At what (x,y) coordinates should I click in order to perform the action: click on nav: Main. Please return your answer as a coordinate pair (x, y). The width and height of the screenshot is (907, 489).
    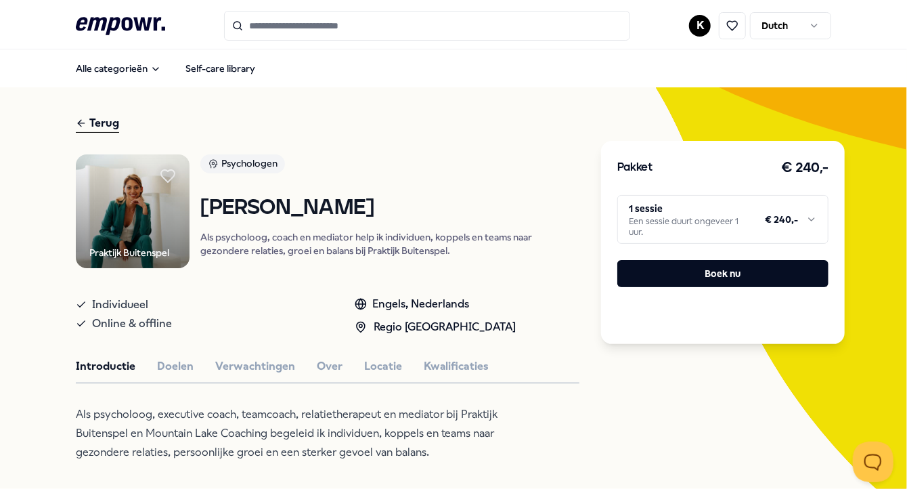
    Looking at the image, I should click on (165, 68).